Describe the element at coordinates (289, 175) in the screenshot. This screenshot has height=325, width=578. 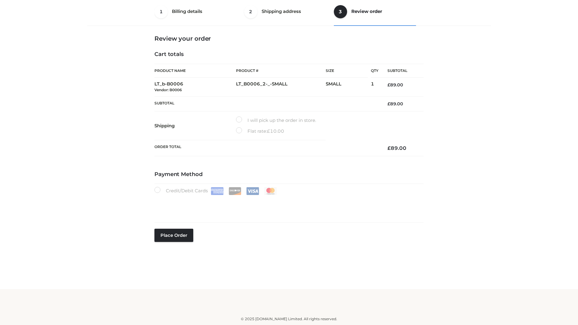
I see `h4: Payment Method` at that location.